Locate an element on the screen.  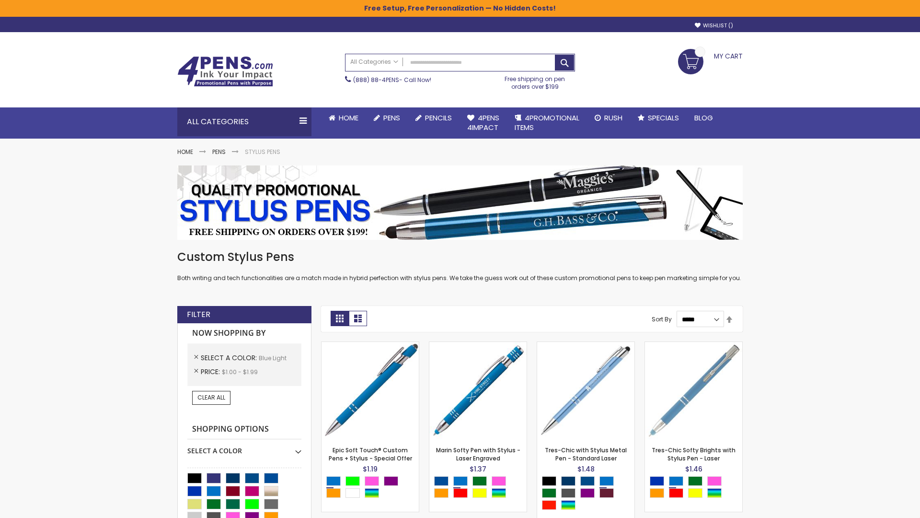
a: All Categories is located at coordinates (374, 62).